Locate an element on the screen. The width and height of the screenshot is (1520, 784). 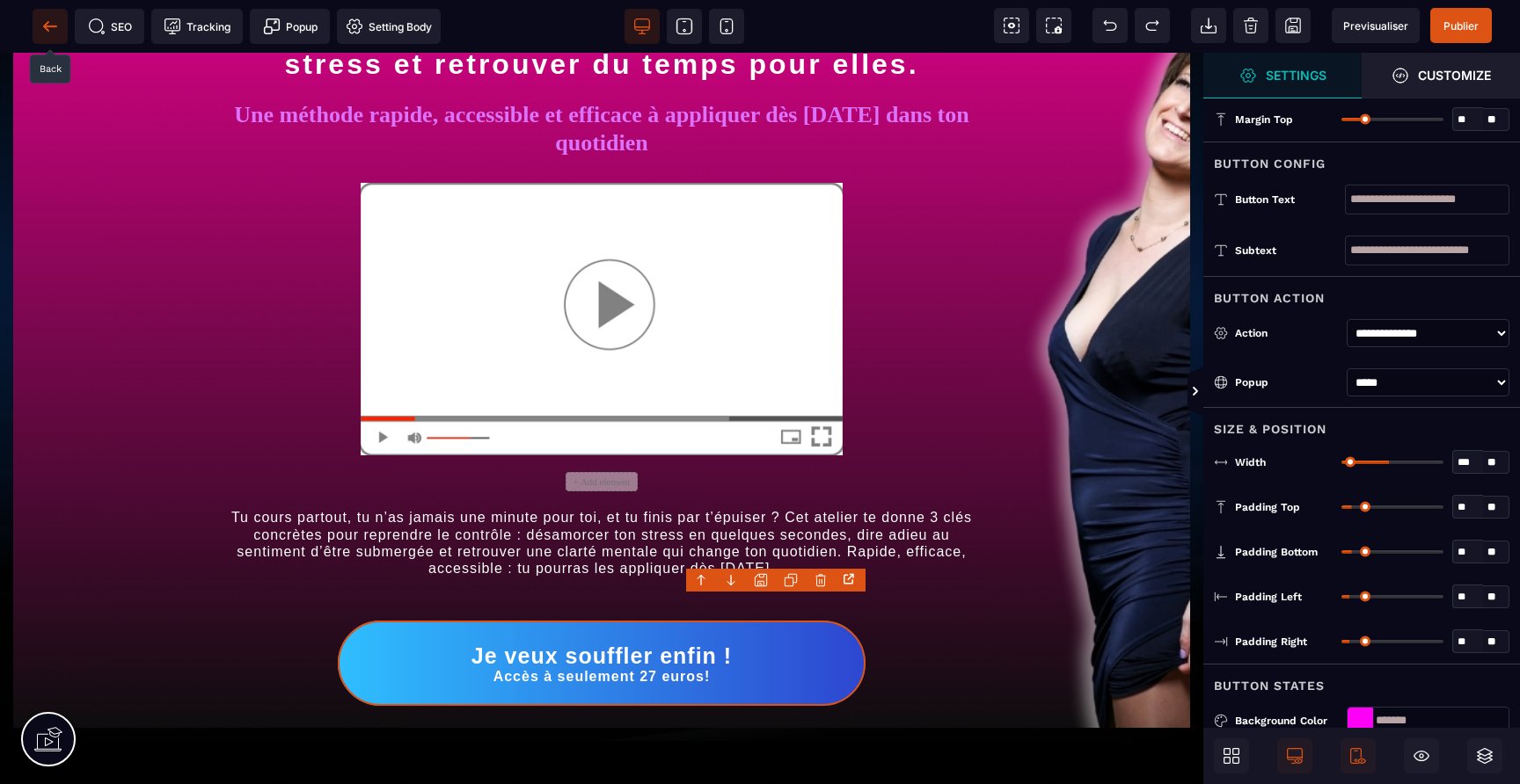
span: Settings is located at coordinates (1282, 76).